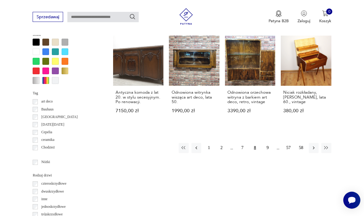 The image size is (364, 216). I want to click on img: Ikonka użytkownika, so click(304, 13).